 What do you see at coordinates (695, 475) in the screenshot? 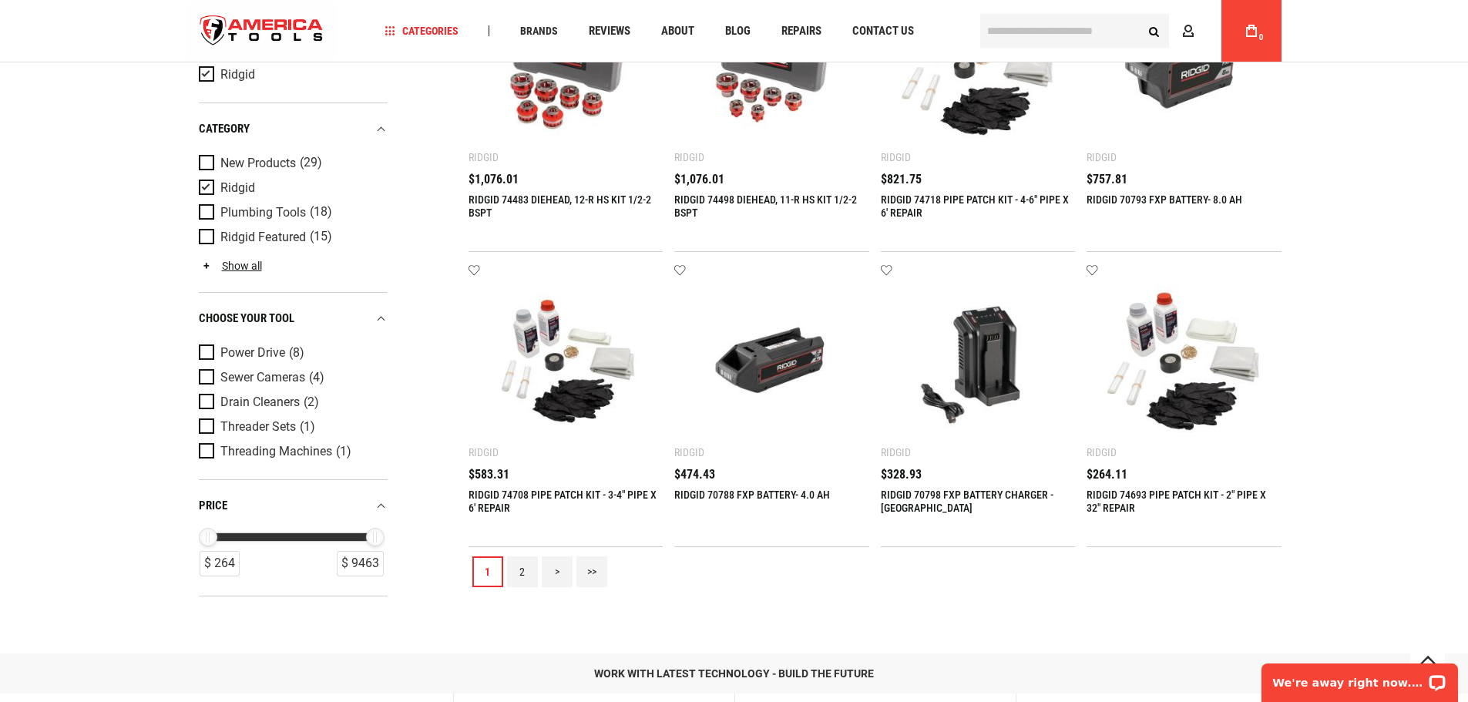
I see `span: $474.43` at bounding box center [695, 475].